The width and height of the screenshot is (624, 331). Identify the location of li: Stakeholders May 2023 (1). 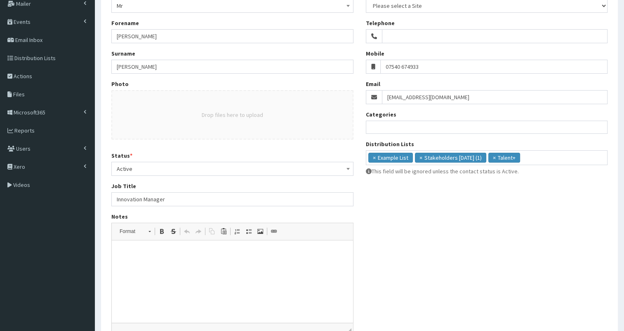
(450, 158).